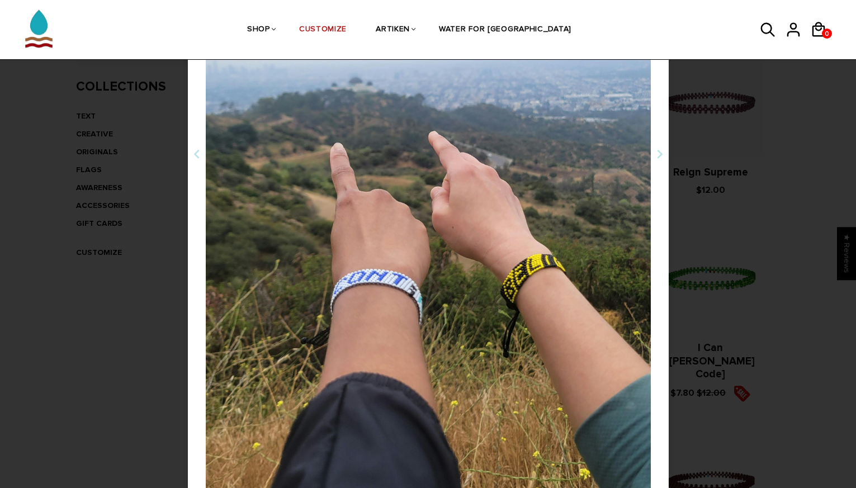 This screenshot has width=856, height=488. Describe the element at coordinates (659, 154) in the screenshot. I see `button: Next` at that location.